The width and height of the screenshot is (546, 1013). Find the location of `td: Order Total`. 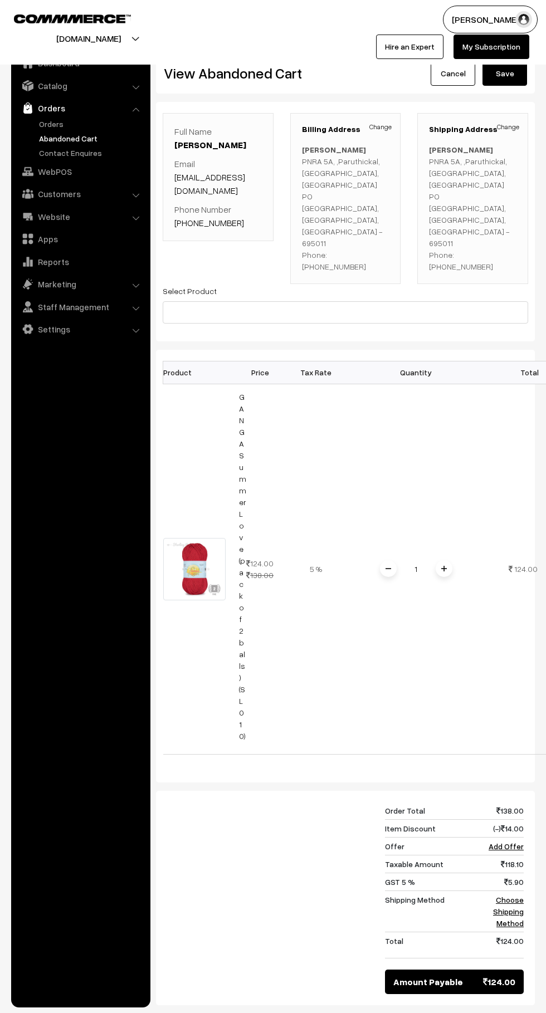

td: Order Total is located at coordinates (432, 811).